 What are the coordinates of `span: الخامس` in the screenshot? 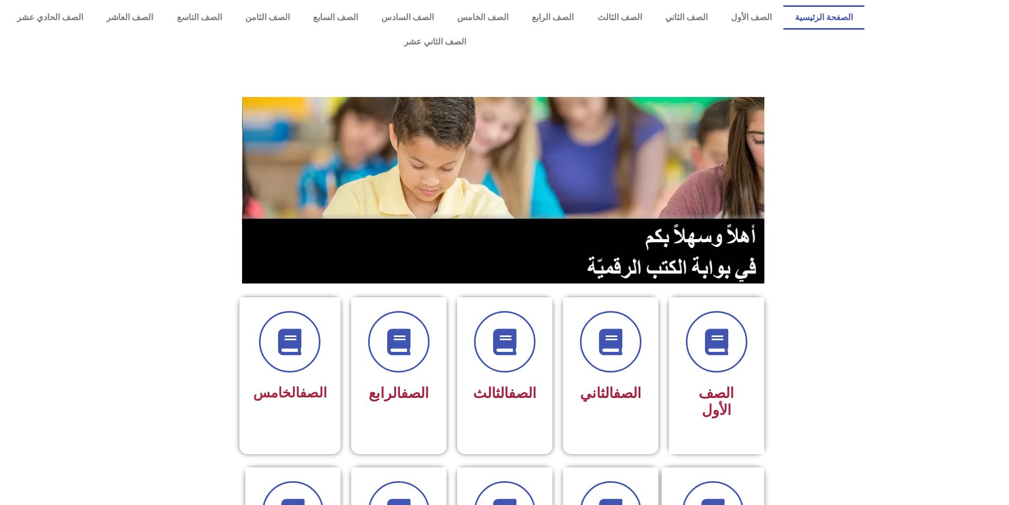 It's located at (290, 392).